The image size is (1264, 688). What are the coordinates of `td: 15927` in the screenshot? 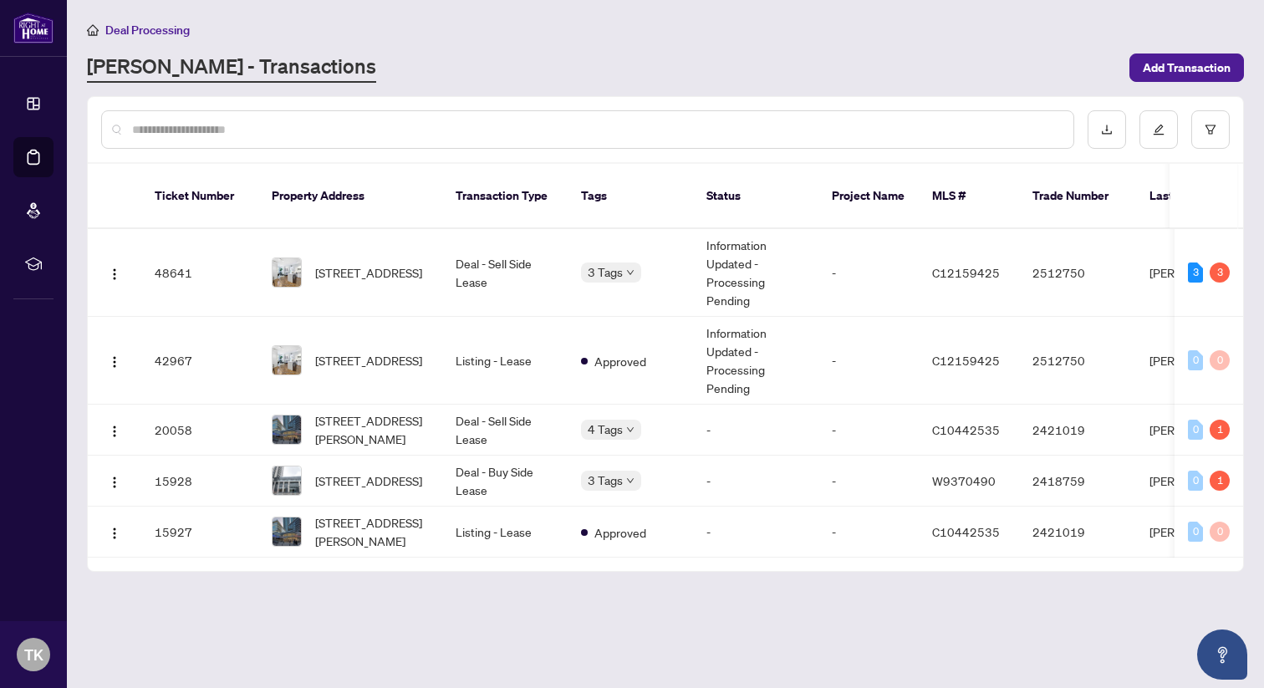 It's located at (200, 532).